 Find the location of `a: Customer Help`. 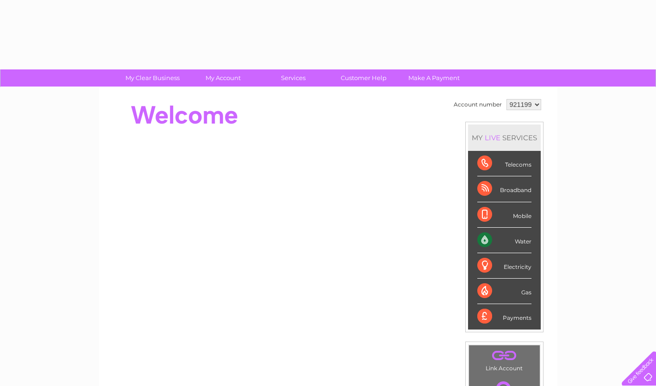

a: Customer Help is located at coordinates (364, 78).